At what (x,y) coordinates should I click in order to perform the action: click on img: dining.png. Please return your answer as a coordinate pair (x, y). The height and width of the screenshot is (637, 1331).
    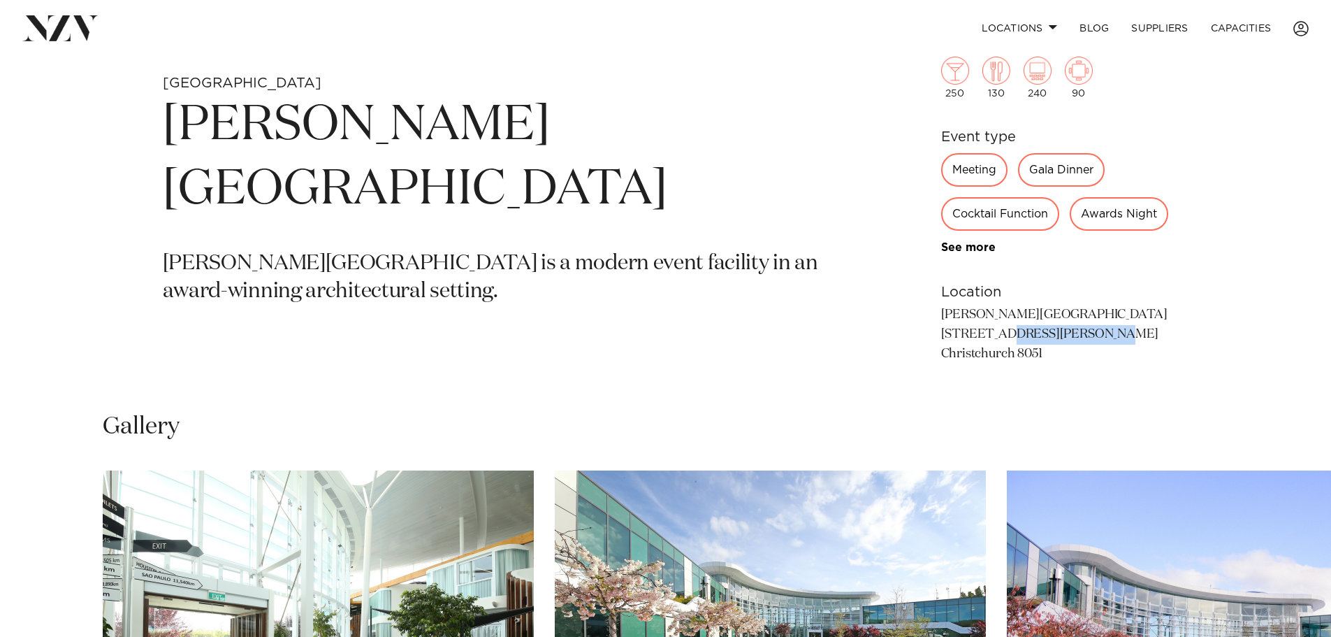
    Looking at the image, I should click on (996, 71).